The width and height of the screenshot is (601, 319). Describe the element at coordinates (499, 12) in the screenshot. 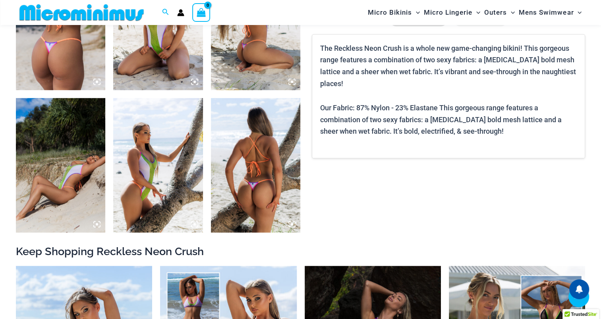

I see `a: OutersMenu ToggleMenu Toggle` at that location.